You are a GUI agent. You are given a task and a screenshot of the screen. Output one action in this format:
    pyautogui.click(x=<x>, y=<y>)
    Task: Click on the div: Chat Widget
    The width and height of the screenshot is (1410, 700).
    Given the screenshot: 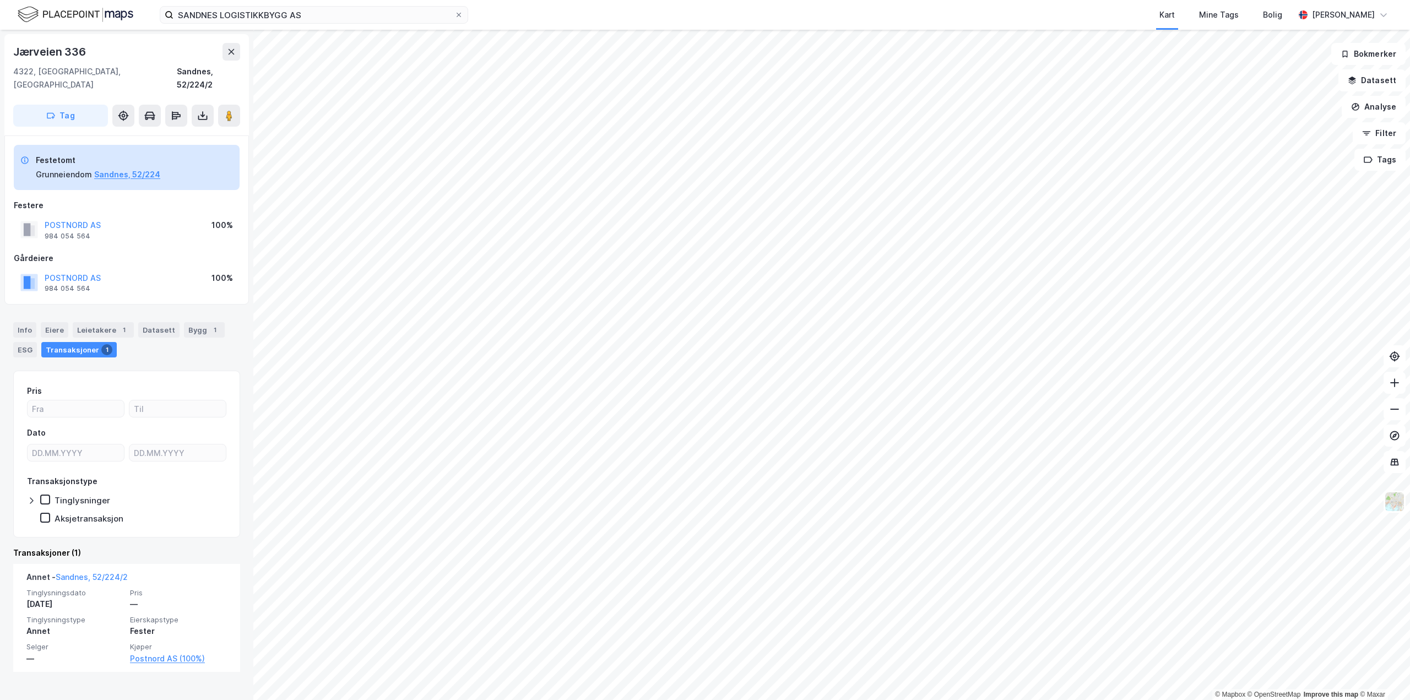 What is the action you would take?
    pyautogui.click(x=1383, y=674)
    